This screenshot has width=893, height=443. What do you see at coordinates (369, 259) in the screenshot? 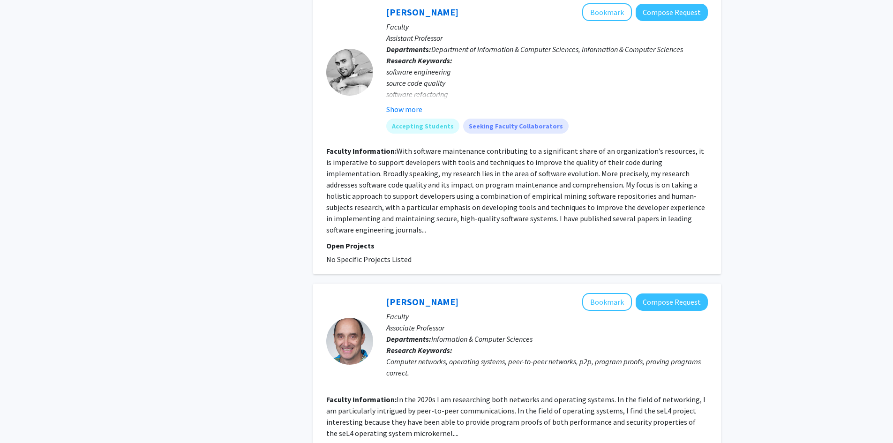
I see `span: No Specific Projects Listed` at bounding box center [369, 259].